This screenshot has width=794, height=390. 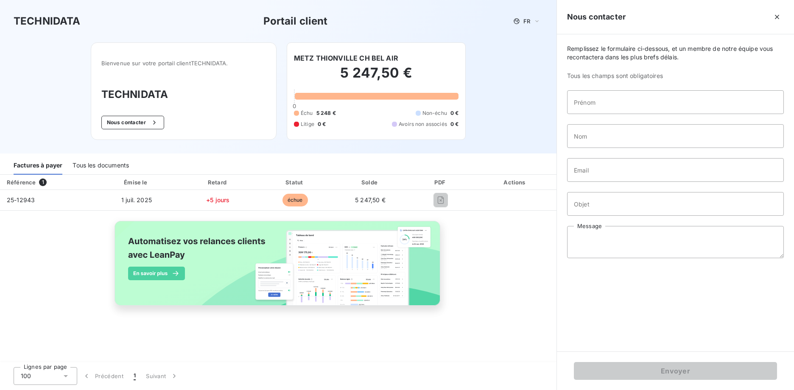 I want to click on button: Nous contacter, so click(x=133, y=123).